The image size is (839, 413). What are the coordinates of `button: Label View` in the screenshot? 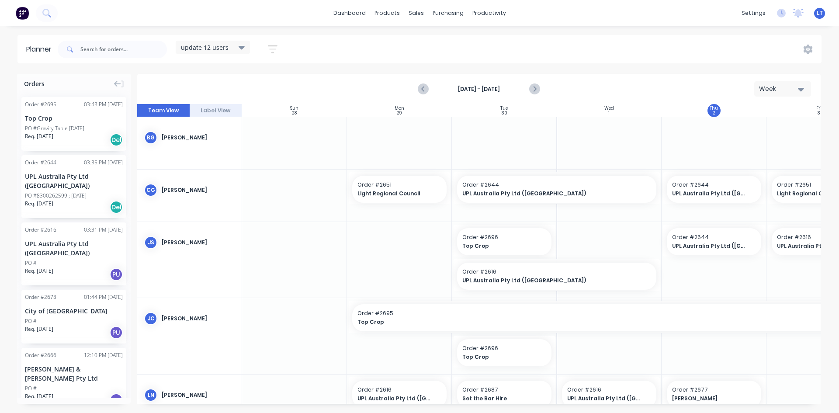 It's located at (216, 111).